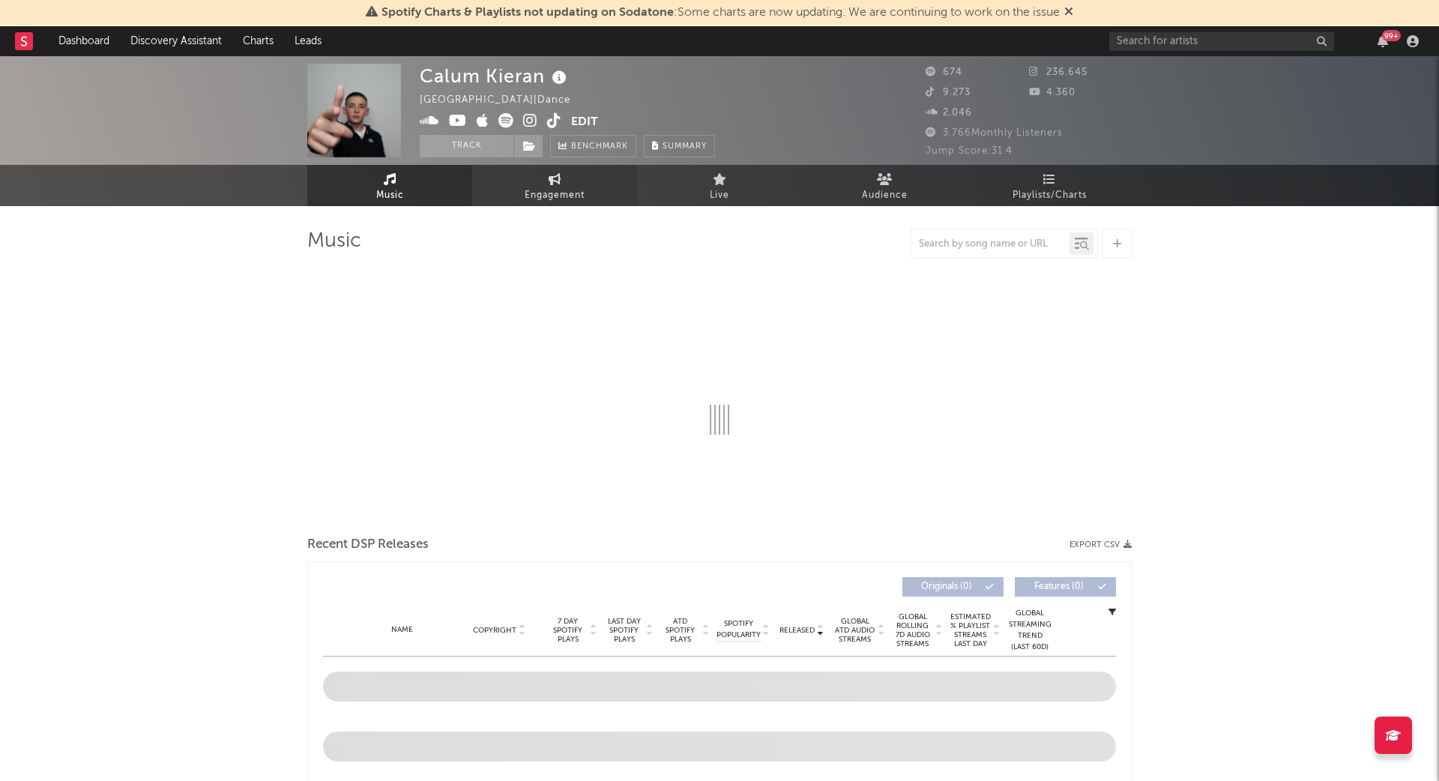  I want to click on span: Copyright, so click(495, 630).